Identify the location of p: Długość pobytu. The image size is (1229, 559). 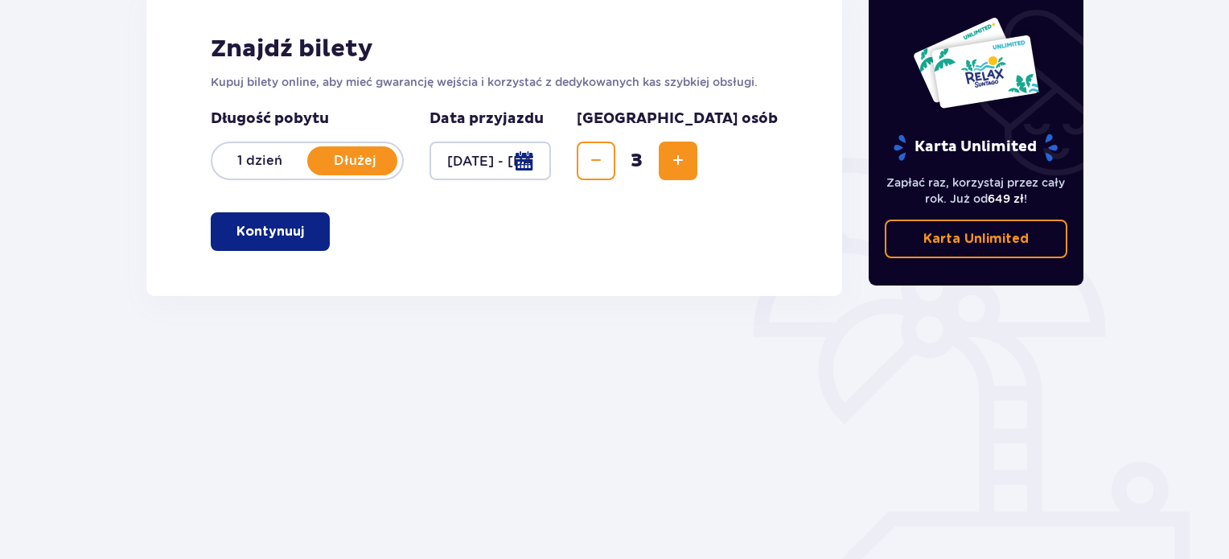
(307, 119).